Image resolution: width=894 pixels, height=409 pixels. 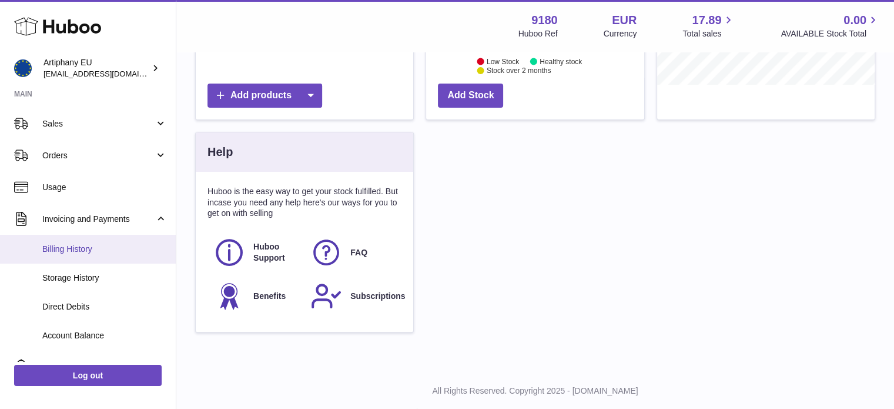 I want to click on a: Add products, so click(x=264, y=95).